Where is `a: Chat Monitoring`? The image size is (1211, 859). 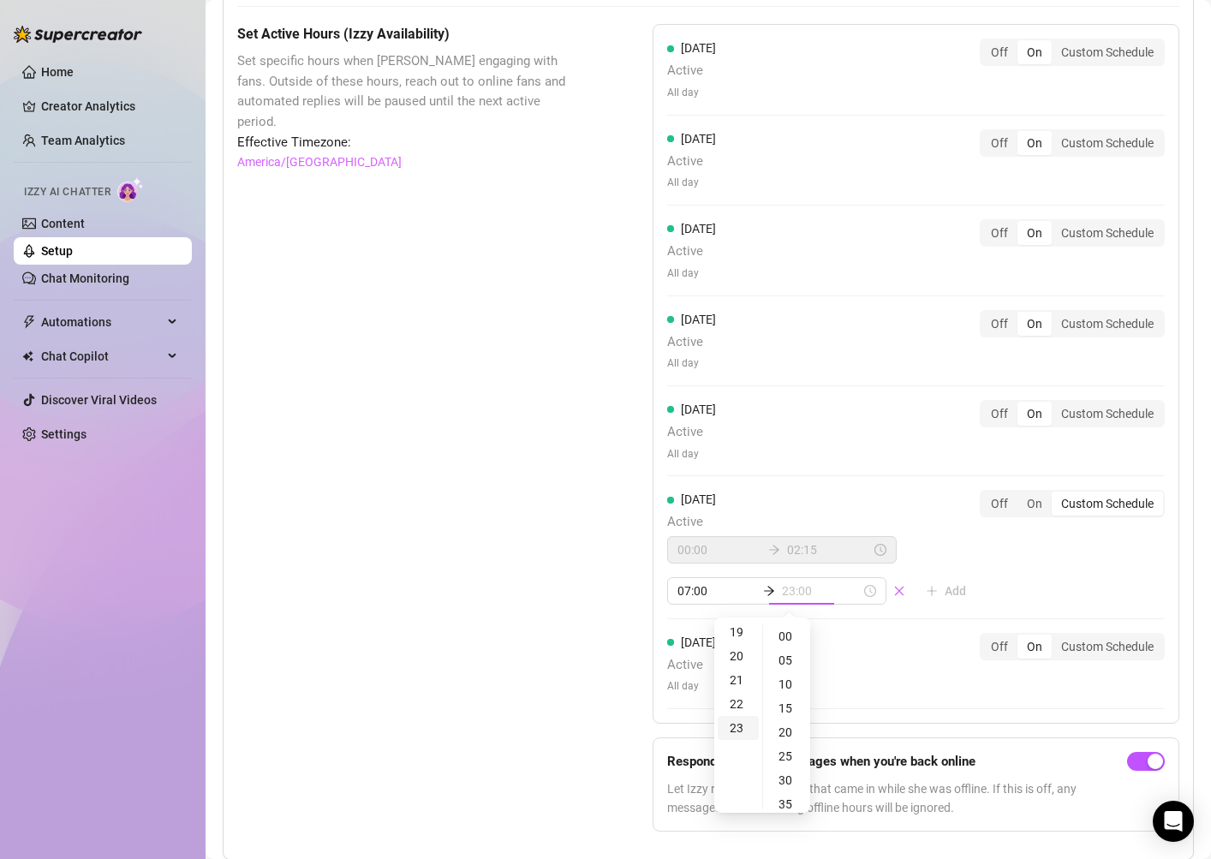
a: Chat Monitoring is located at coordinates (85, 278).